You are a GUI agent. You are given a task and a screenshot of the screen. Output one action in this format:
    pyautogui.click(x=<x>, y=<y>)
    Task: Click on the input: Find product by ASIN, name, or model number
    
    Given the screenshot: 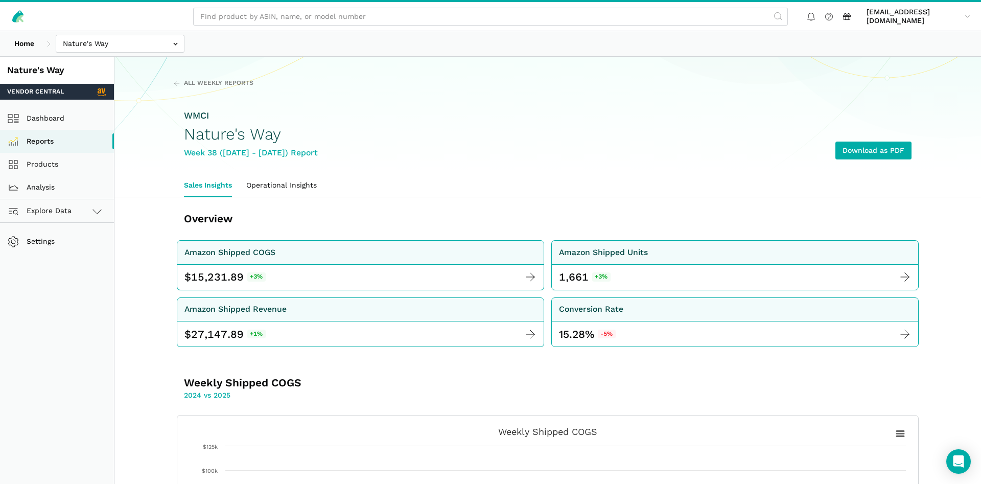 What is the action you would take?
    pyautogui.click(x=491, y=16)
    